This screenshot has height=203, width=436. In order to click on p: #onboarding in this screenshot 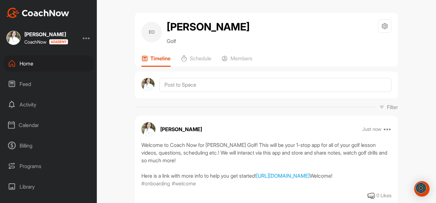, I will do `click(156, 184)`.